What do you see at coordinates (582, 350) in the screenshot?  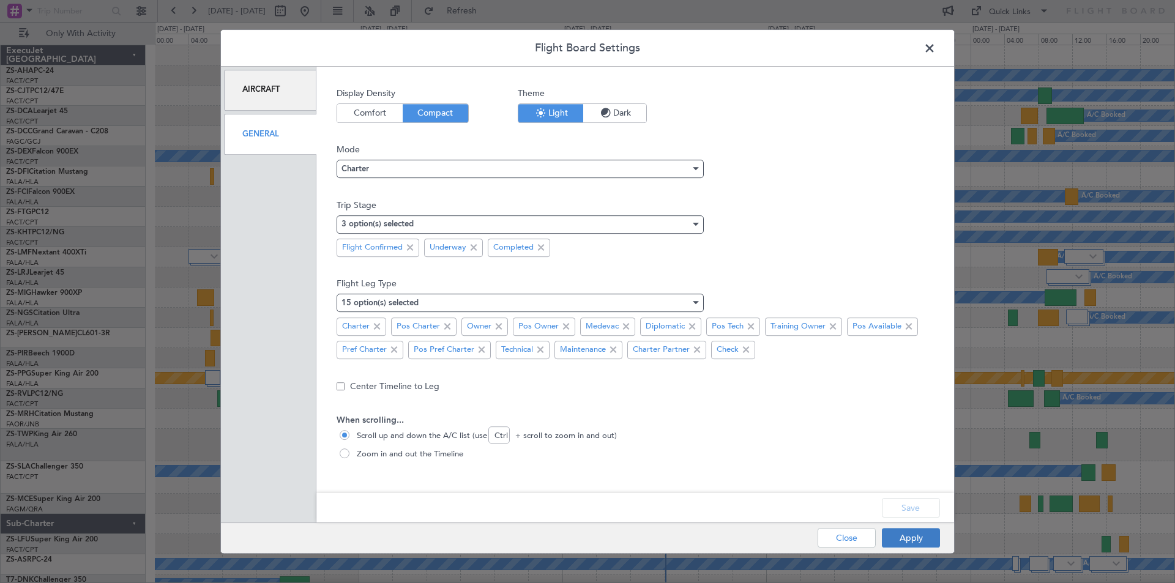 I see `span: Maintenance` at bounding box center [582, 350].